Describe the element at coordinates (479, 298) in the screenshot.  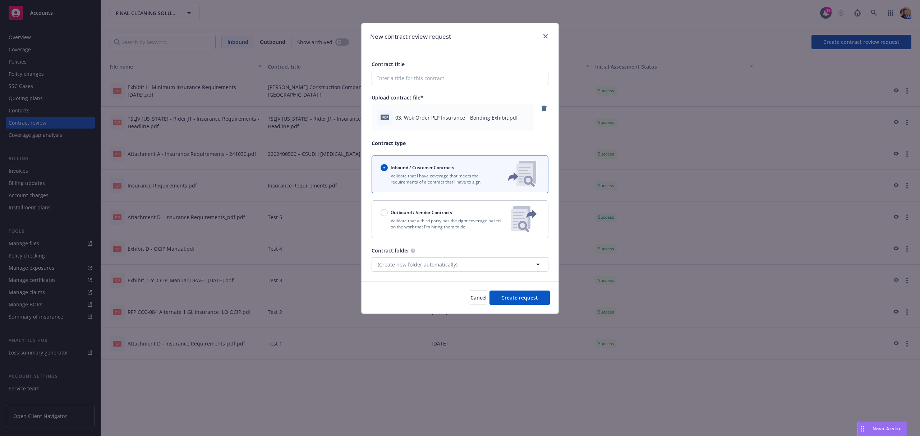
I see `span: Cancel` at that location.